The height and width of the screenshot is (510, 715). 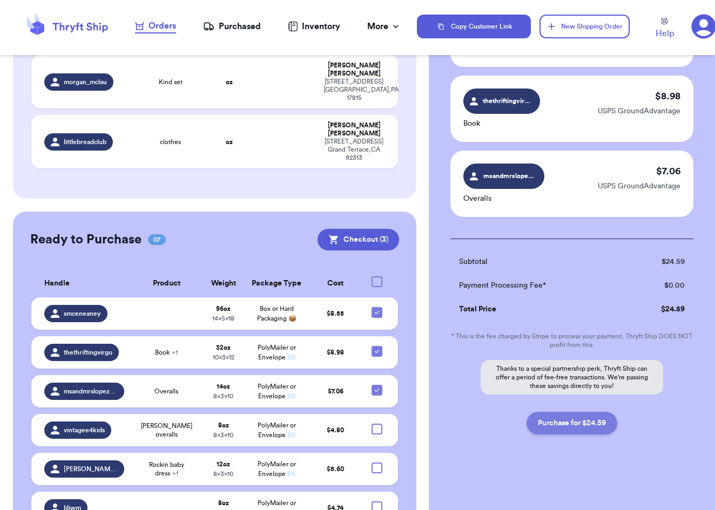 I want to click on button: Checkout (3), so click(x=358, y=240).